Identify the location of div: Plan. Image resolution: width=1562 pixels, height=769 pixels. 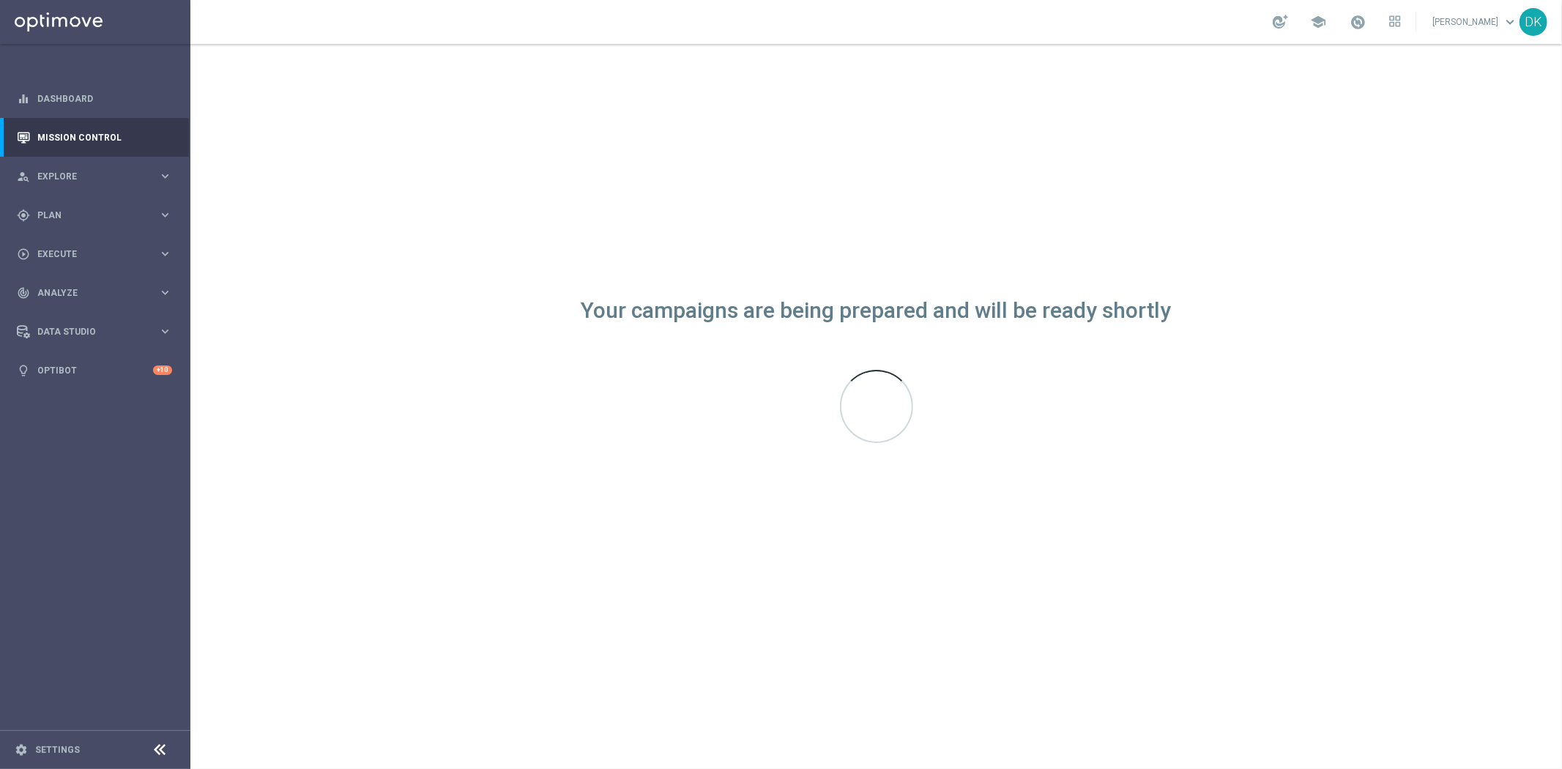
(87, 215).